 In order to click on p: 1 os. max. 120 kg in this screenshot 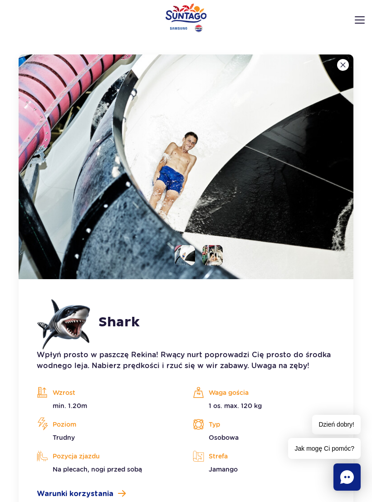, I will do `click(264, 406)`.